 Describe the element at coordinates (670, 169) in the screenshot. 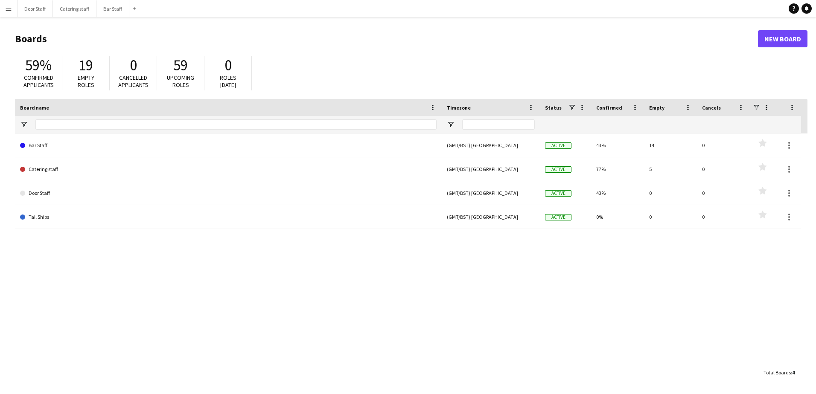

I see `div: 5` at that location.